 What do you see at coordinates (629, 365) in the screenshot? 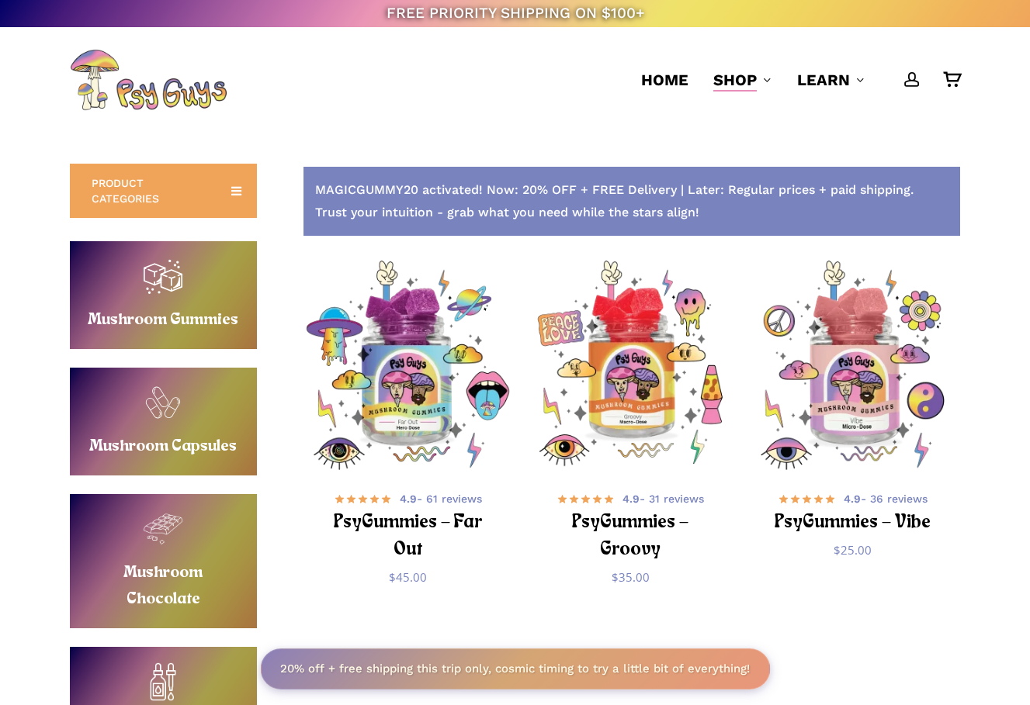
I see `a: PsyGummies - Groovy` at bounding box center [629, 365].